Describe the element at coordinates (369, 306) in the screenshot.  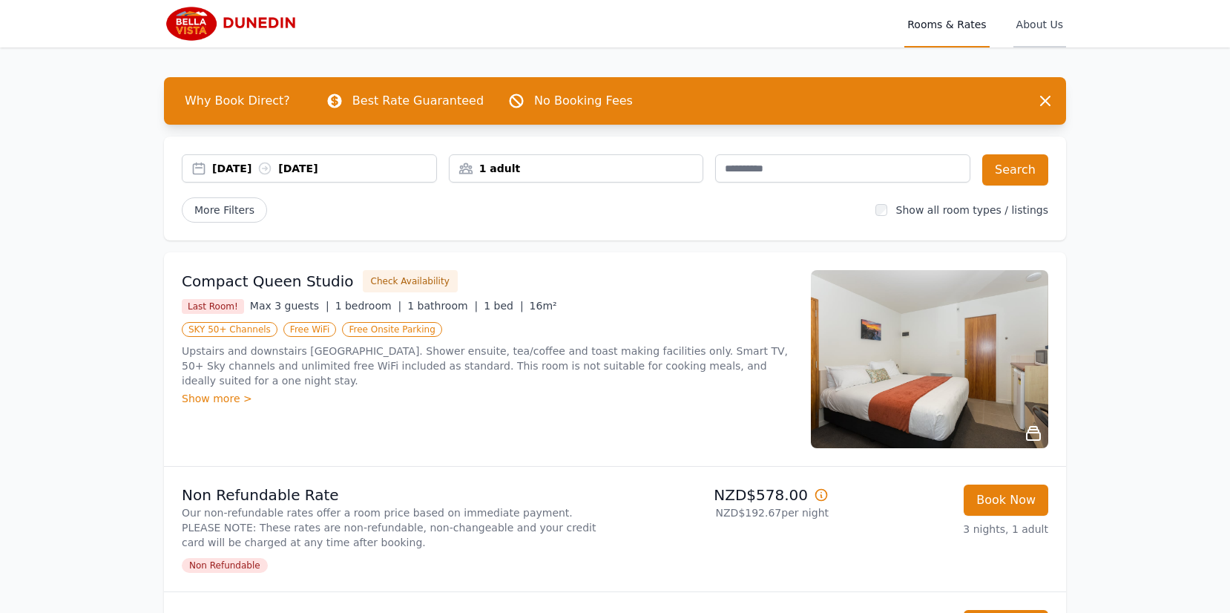
I see `span: 1 bedroom |` at that location.